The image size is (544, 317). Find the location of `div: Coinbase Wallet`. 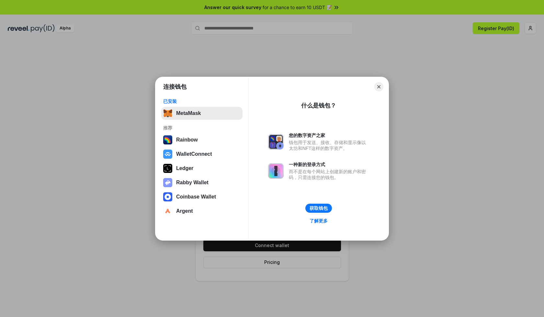

div: Coinbase Wallet is located at coordinates (196, 197).